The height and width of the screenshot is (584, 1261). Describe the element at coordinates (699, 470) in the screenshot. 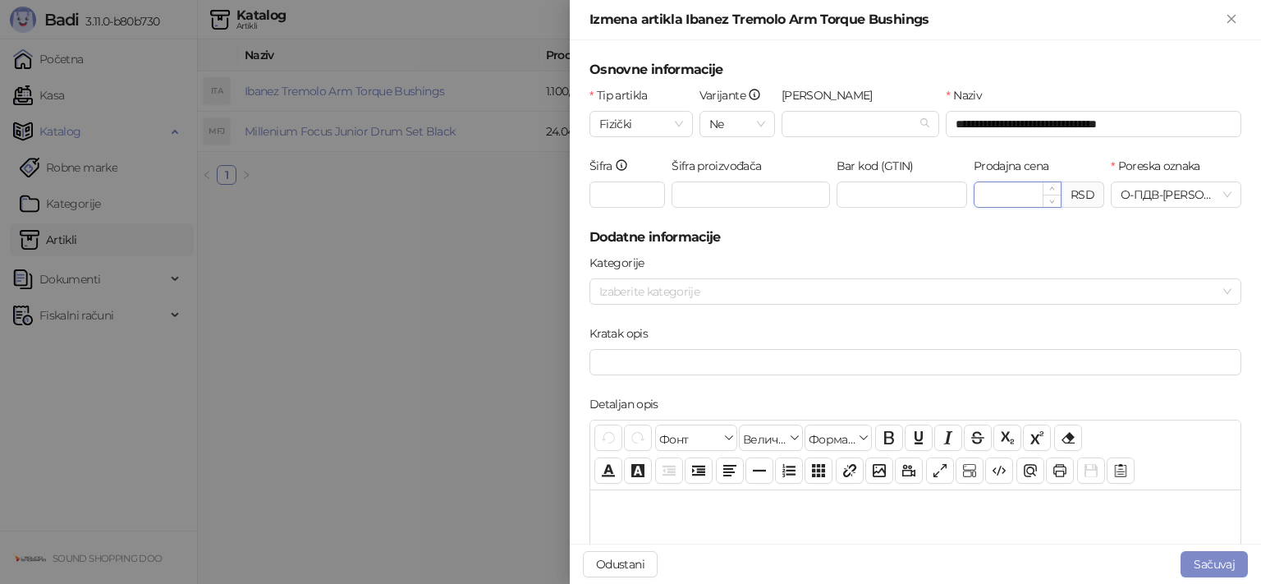

I see `button: Увлачење` at that location.